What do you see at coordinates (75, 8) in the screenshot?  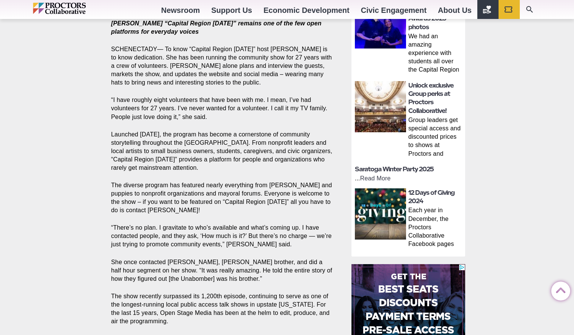 I see `img: Proctors logo` at bounding box center [75, 8].